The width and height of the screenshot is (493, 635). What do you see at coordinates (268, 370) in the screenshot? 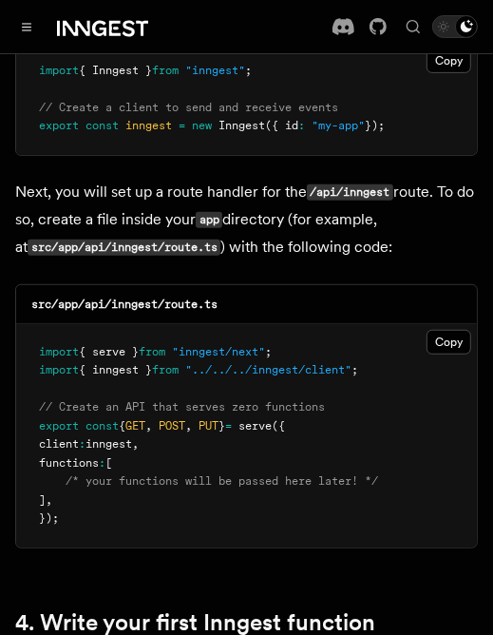
I see `span: "../../../inngest/client"` at bounding box center [268, 370].